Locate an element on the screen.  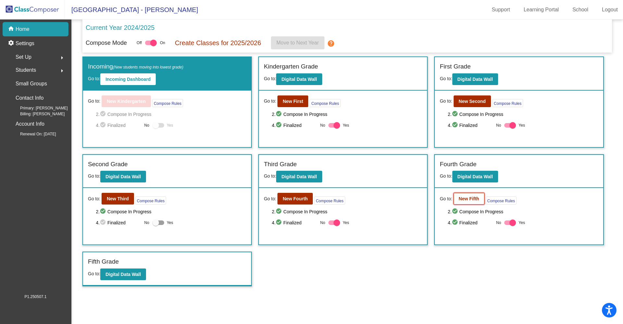
label: Kindergarten Grade is located at coordinates (291, 67).